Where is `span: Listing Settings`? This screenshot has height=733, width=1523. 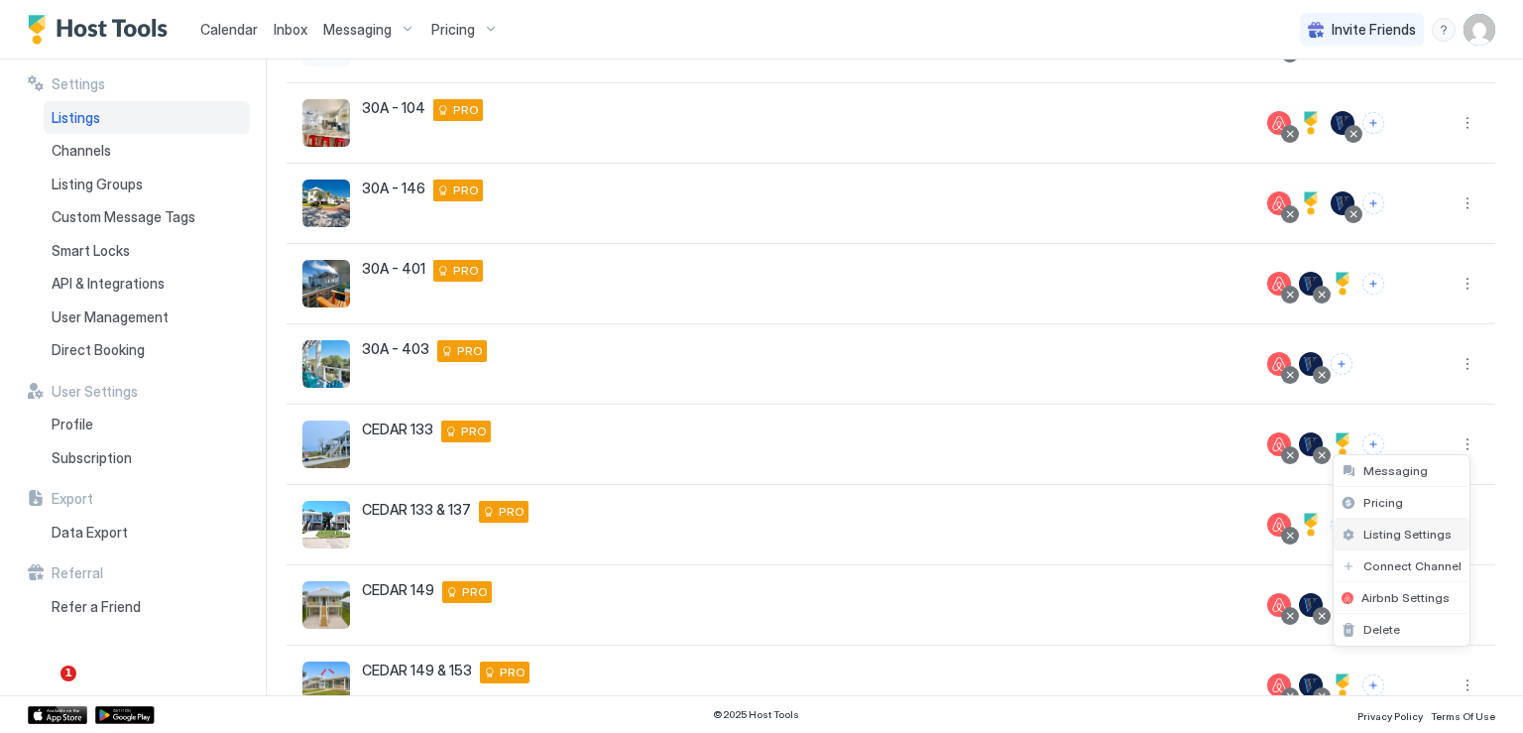
span: Listing Settings is located at coordinates (1407, 533).